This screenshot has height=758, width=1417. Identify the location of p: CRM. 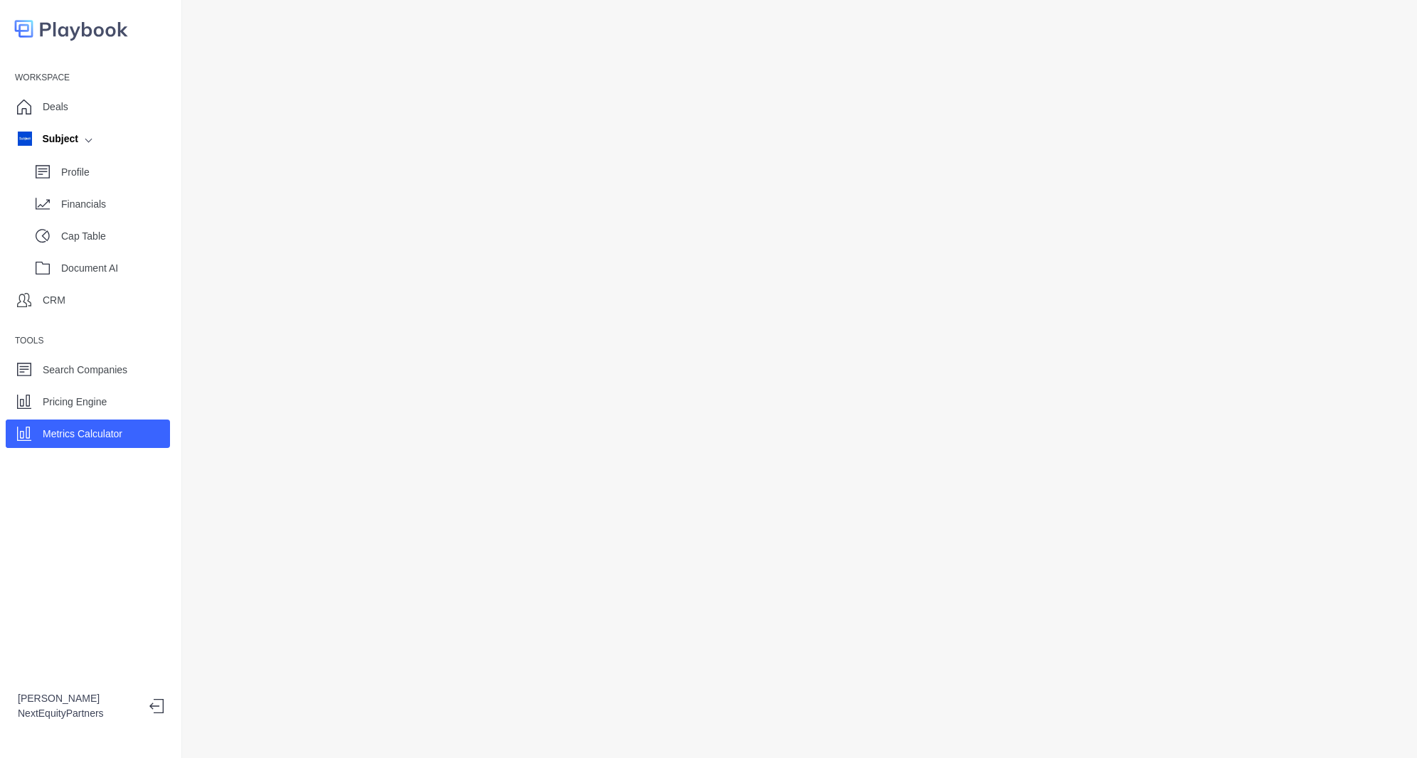
(54, 300).